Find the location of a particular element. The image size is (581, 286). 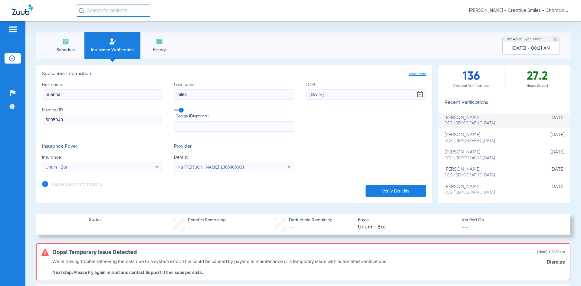

span: clear form is located at coordinates (418, 74).